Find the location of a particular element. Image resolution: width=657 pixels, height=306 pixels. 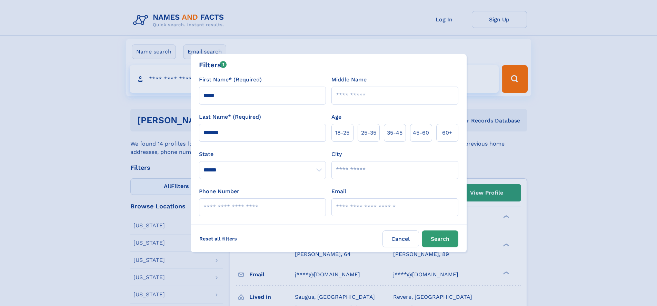

label: Last Name* (Required) is located at coordinates (230, 117).